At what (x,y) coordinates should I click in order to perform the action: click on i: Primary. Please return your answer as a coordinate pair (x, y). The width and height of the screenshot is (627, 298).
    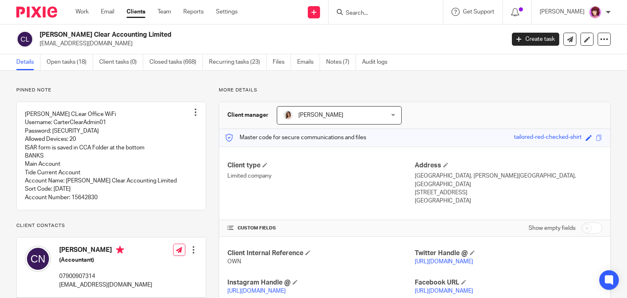
    Looking at the image, I should click on (120, 250).